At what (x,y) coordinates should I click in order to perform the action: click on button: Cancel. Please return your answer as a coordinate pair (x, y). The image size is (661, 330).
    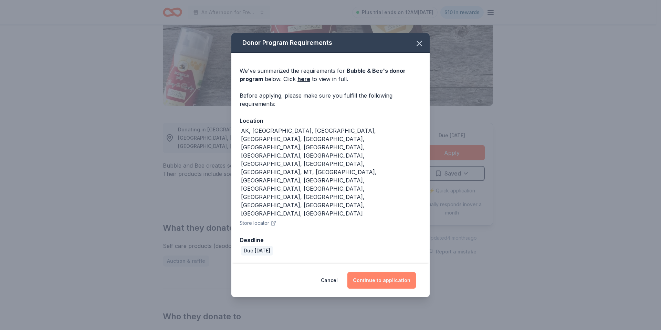
    Looking at the image, I should click on (329, 280).